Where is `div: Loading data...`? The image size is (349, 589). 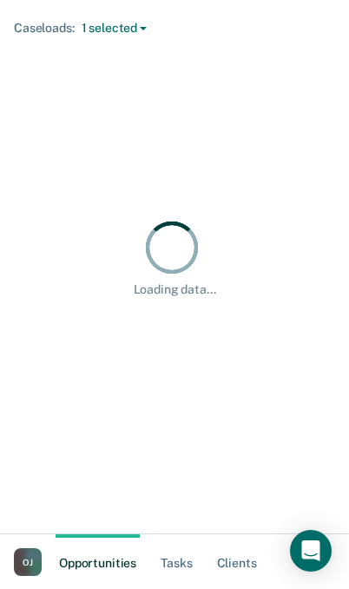
div: Loading data... is located at coordinates (175, 289).